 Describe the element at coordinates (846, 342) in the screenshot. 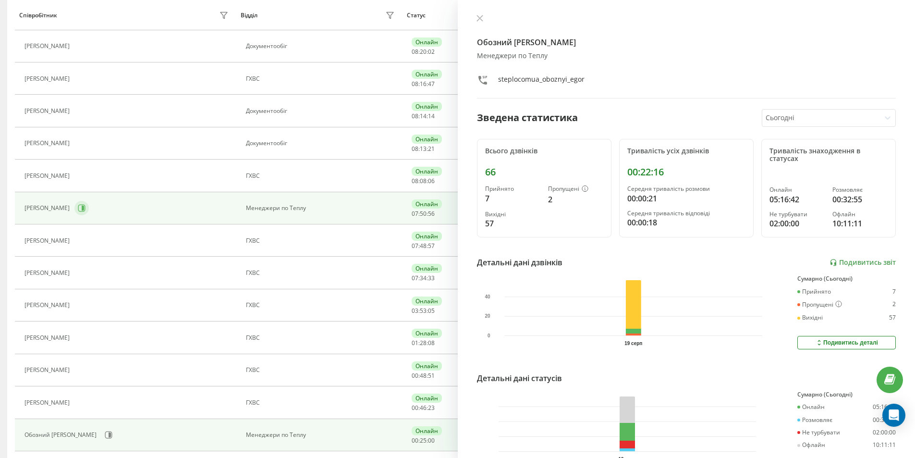

I see `button: Подивитись деталі` at that location.